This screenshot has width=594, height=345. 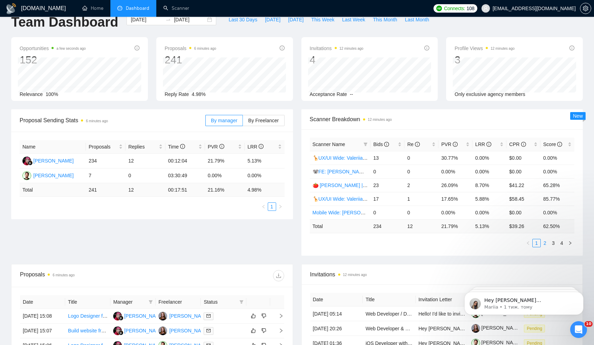 What do you see at coordinates (381, 144) in the screenshot?
I see `span: Bids` at bounding box center [381, 144].